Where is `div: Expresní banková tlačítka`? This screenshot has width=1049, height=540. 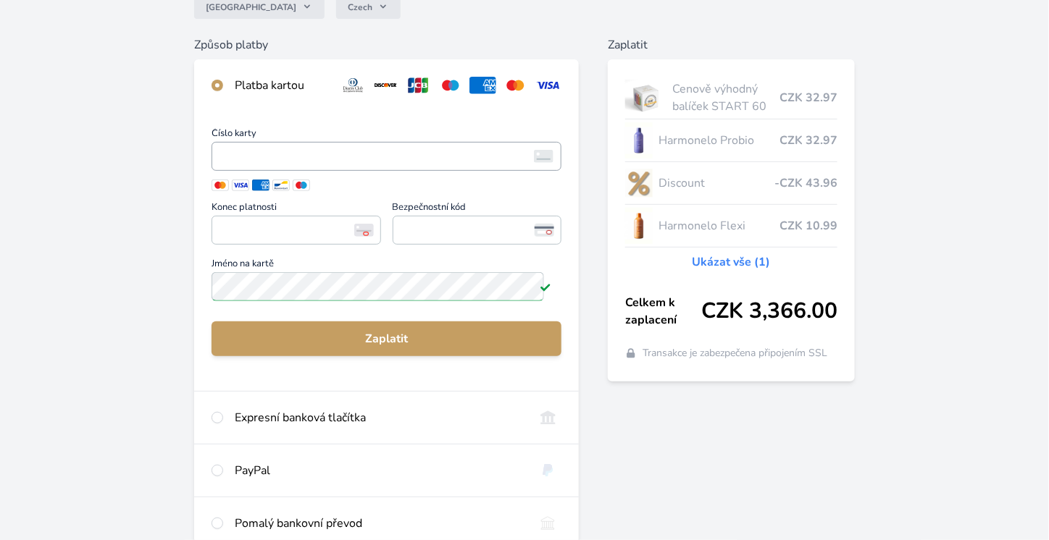 div: Expresní banková tlačítka is located at coordinates (379, 418).